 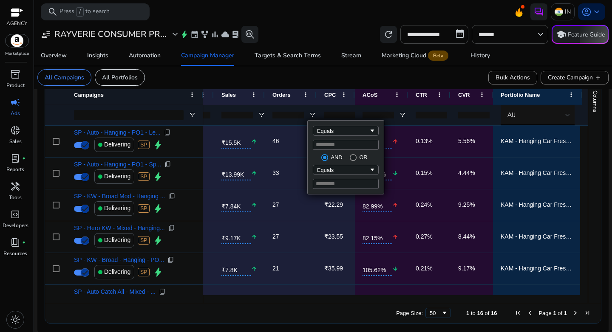 What do you see at coordinates (89, 95) in the screenshot?
I see `span: Campaigns` at bounding box center [89, 95].